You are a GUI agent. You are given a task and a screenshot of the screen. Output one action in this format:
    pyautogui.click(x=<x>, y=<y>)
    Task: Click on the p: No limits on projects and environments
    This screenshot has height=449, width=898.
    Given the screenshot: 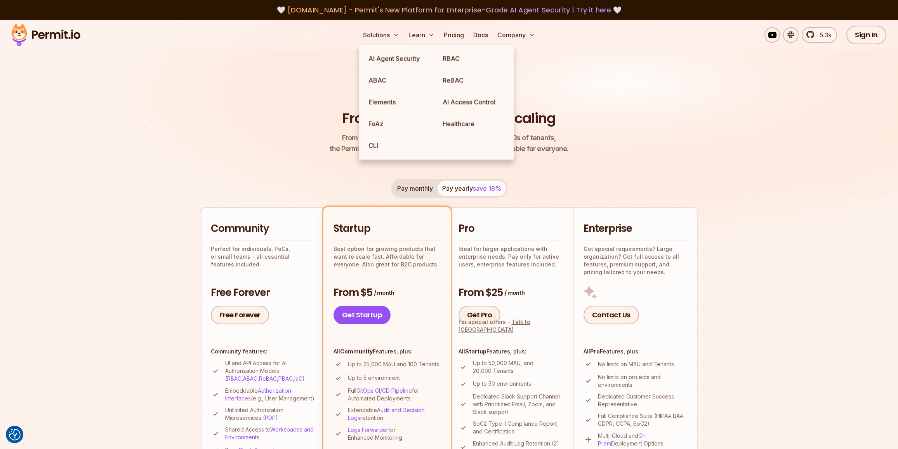 What is the action you would take?
    pyautogui.click(x=643, y=381)
    